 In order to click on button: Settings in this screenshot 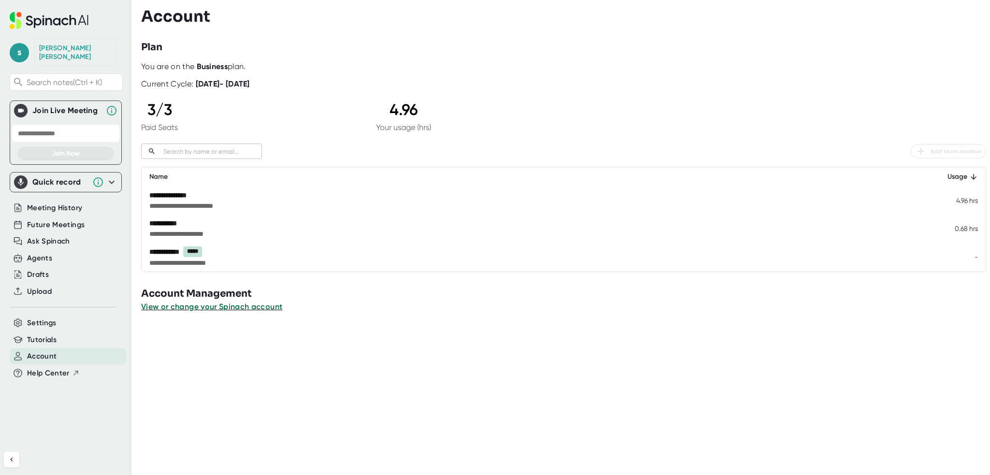, I will do `click(42, 323)`.